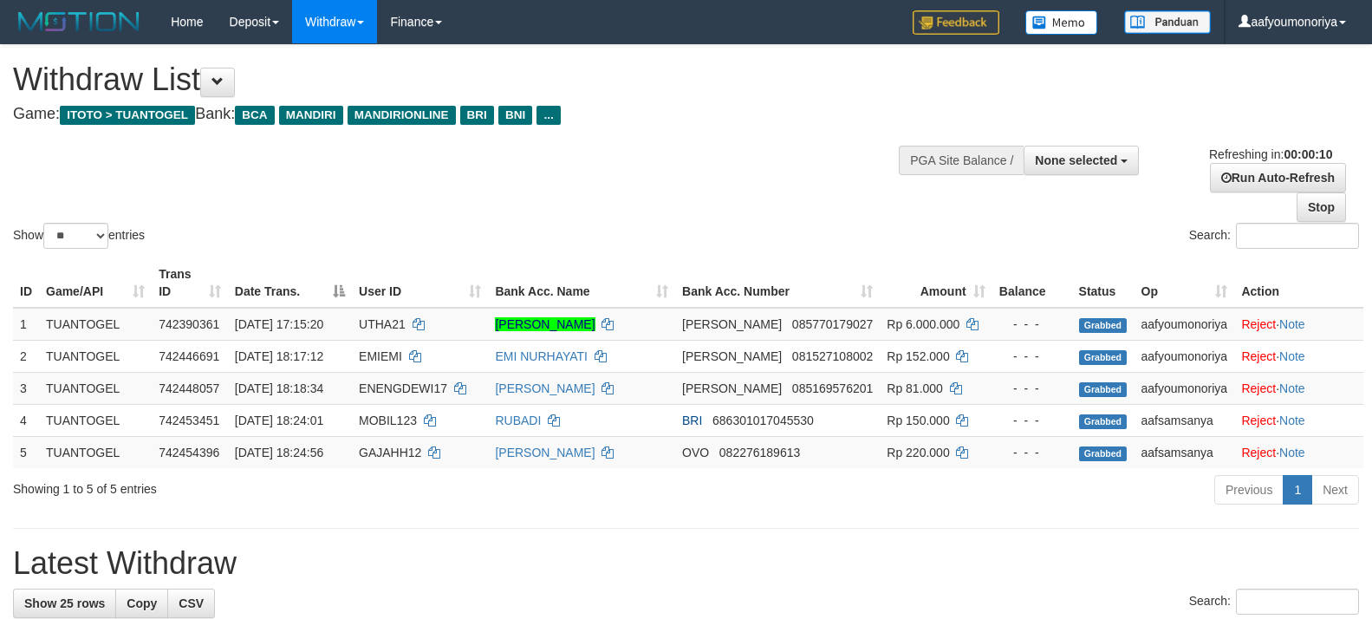  Describe the element at coordinates (141, 603) in the screenshot. I see `a: Copy` at that location.